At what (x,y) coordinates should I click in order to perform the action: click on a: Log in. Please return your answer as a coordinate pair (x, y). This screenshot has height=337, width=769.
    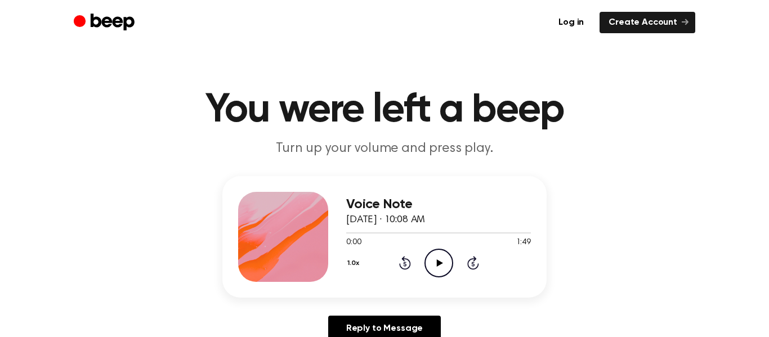
    Looking at the image, I should click on (571, 23).